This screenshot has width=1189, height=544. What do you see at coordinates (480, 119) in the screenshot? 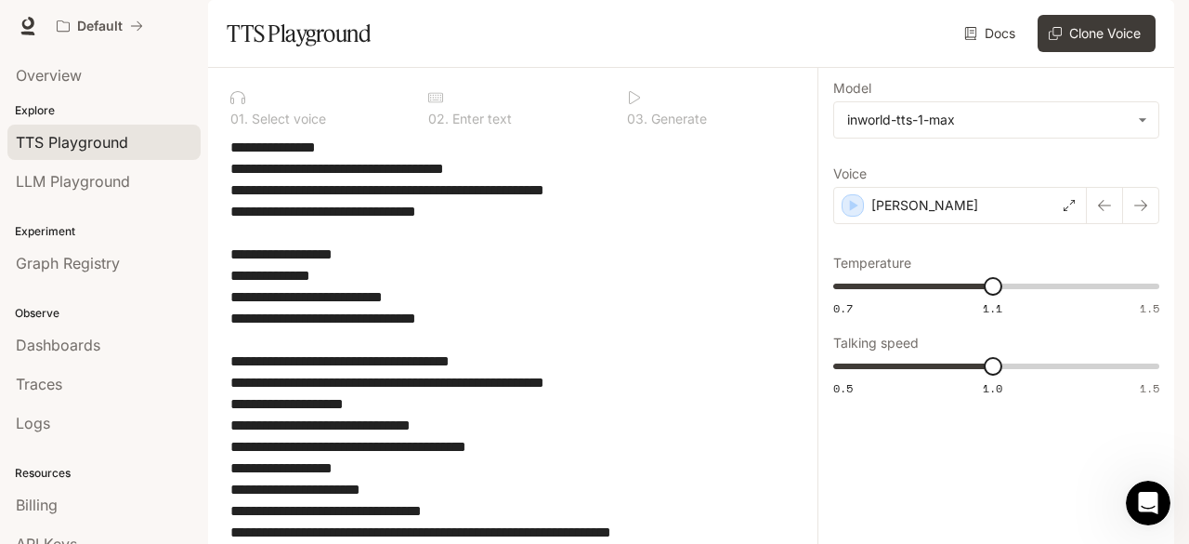
I see `p: Enter text` at bounding box center [480, 119].